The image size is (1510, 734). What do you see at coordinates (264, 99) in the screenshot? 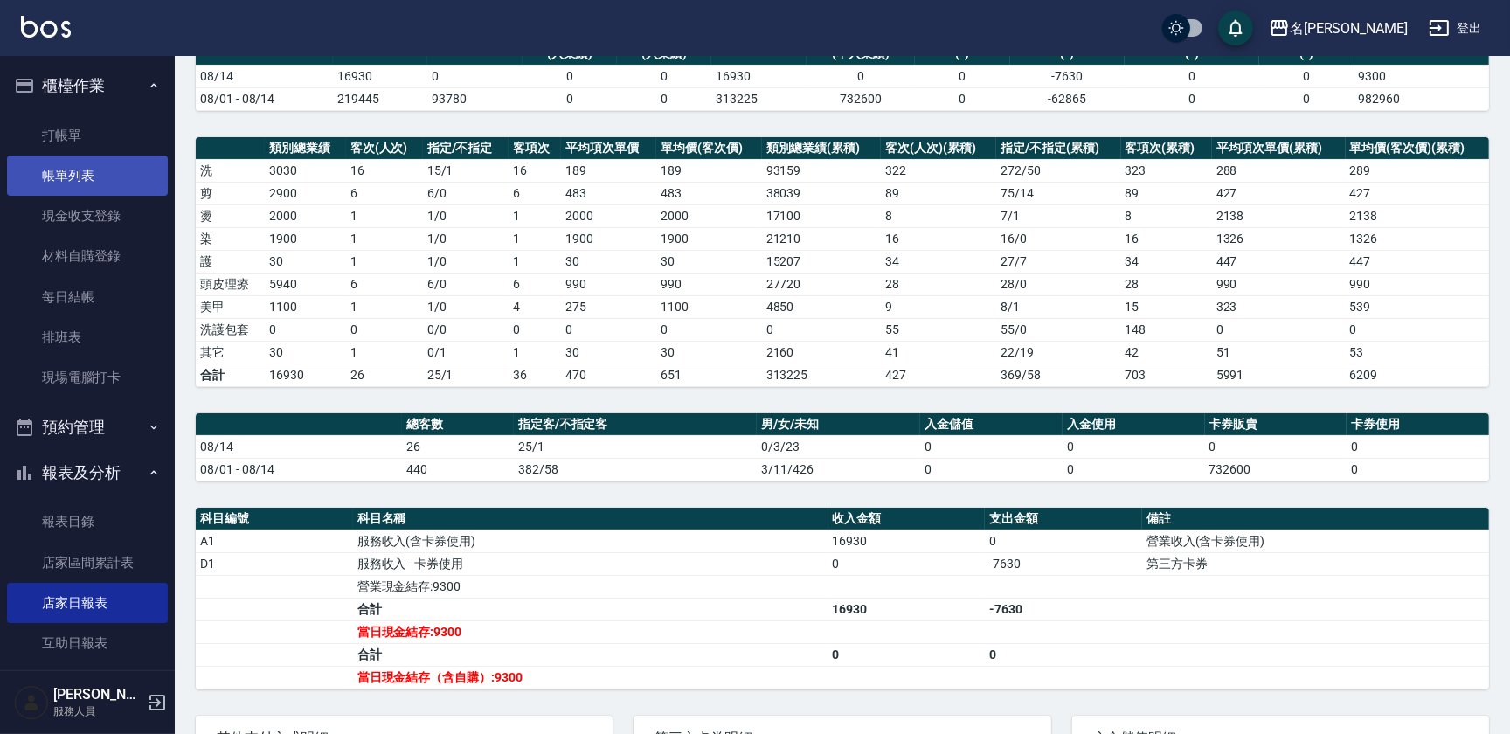
I see `td: 08/01 - 08/14` at bounding box center [264, 99].